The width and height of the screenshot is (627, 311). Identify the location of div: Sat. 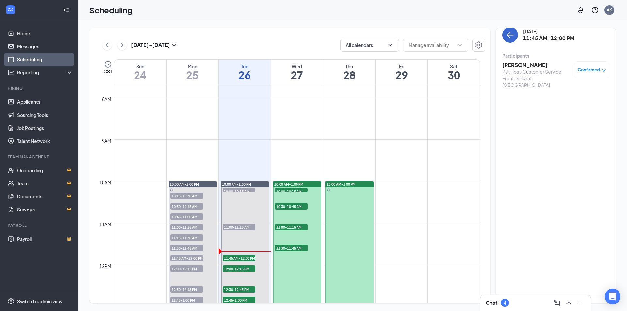
(454, 66).